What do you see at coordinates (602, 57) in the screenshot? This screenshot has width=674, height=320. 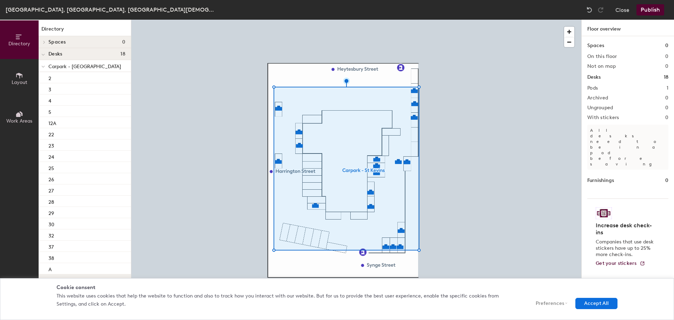 I see `h2: On this floor` at bounding box center [602, 57].